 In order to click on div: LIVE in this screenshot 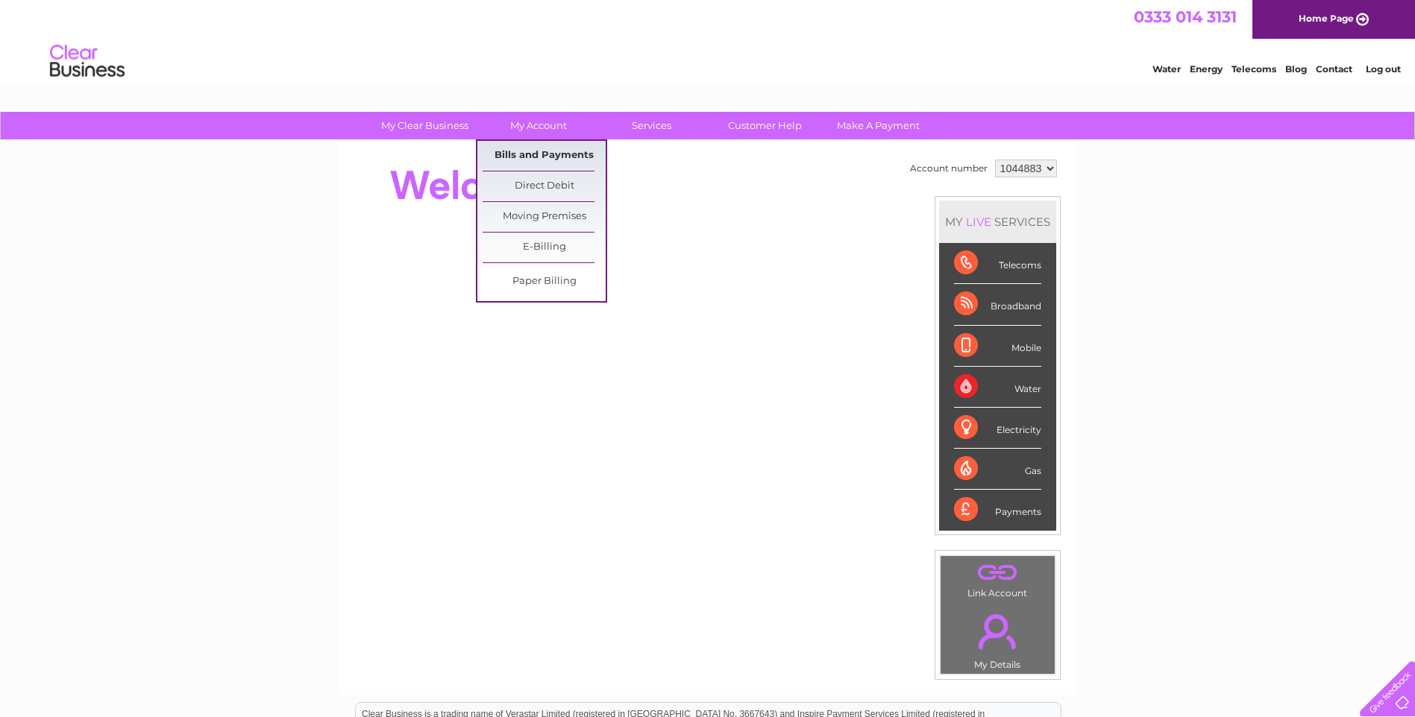, I will do `click(978, 221)`.